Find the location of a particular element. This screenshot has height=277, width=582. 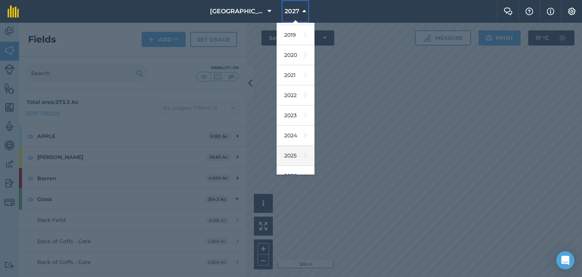

img: A question mark icon is located at coordinates (529, 11).